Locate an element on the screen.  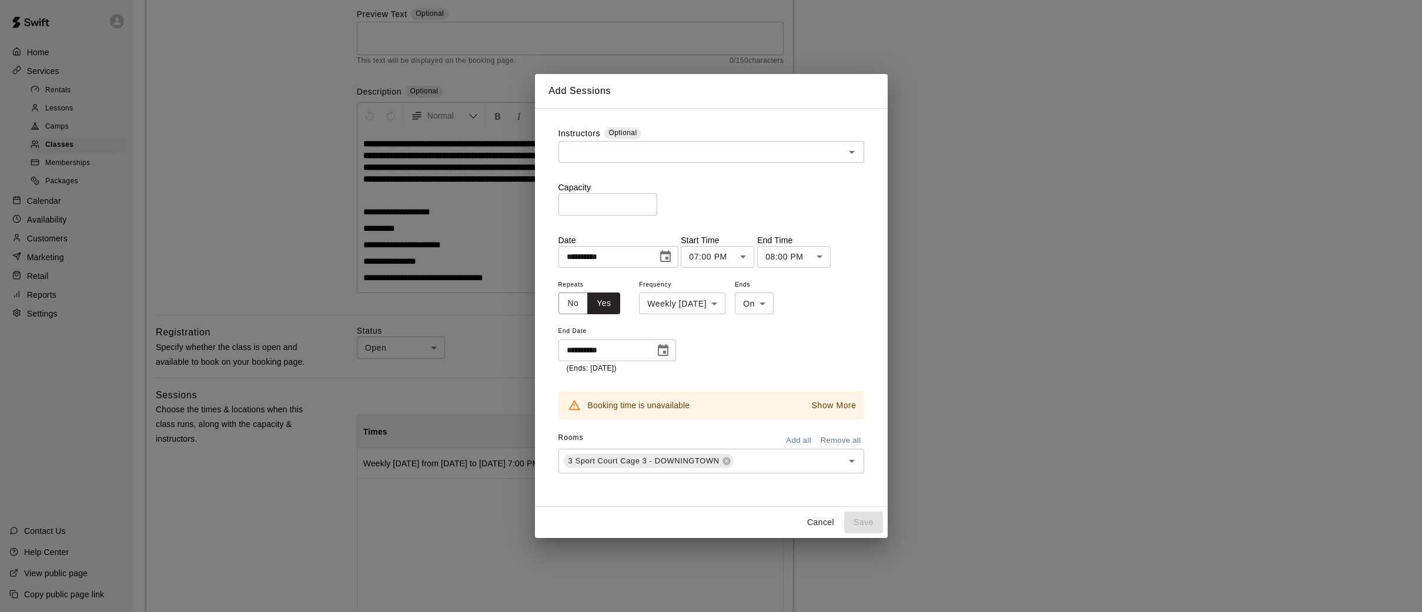
span: 3 Sport Court Cage 3 - DOWNINGTOWN is located at coordinates (644, 461).